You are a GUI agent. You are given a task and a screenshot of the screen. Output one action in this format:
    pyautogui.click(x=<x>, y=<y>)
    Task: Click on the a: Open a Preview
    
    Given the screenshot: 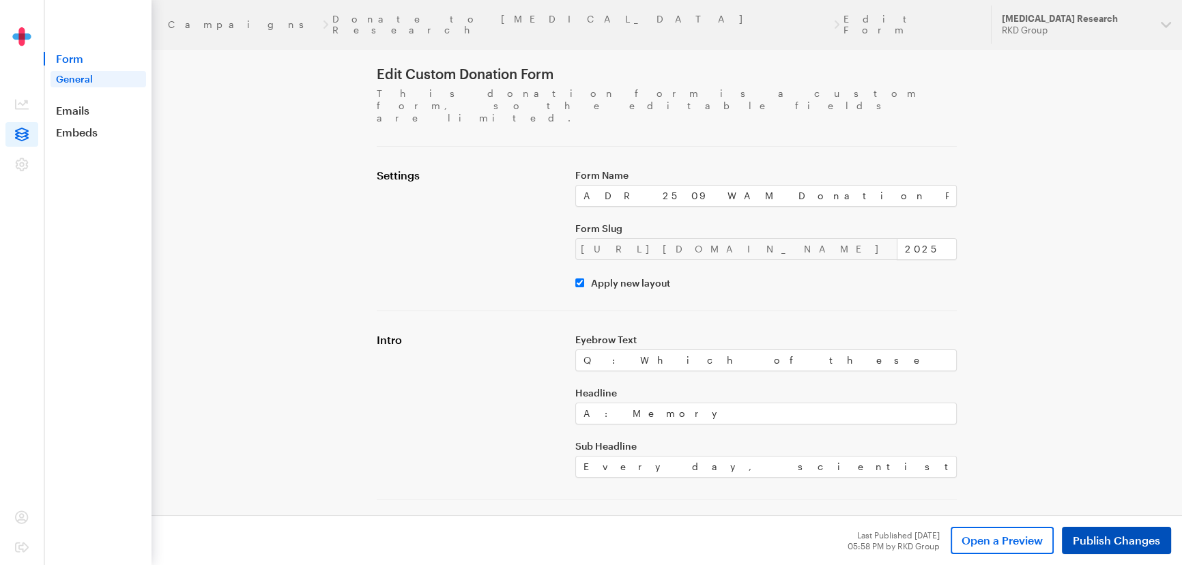 What is the action you would take?
    pyautogui.click(x=1002, y=541)
    